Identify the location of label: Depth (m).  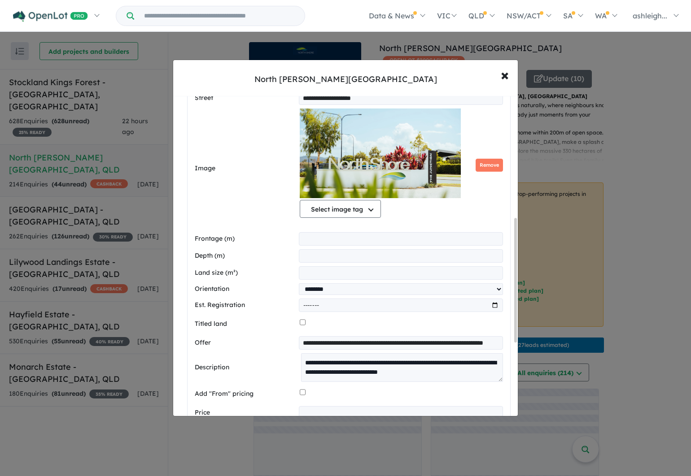
(245, 256).